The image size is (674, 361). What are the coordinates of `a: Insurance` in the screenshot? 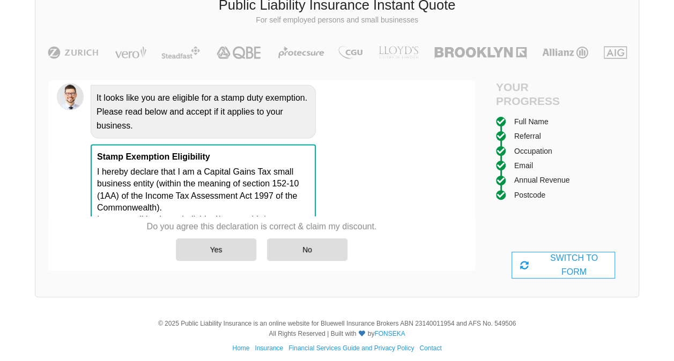 It's located at (268, 348).